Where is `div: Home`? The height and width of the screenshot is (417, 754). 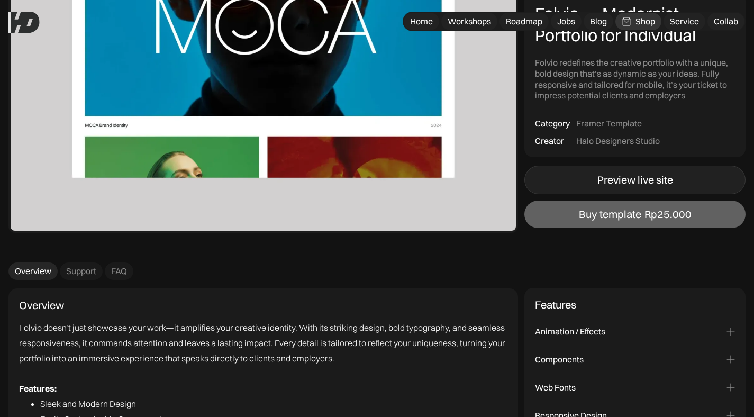
div: Home is located at coordinates (421, 21).